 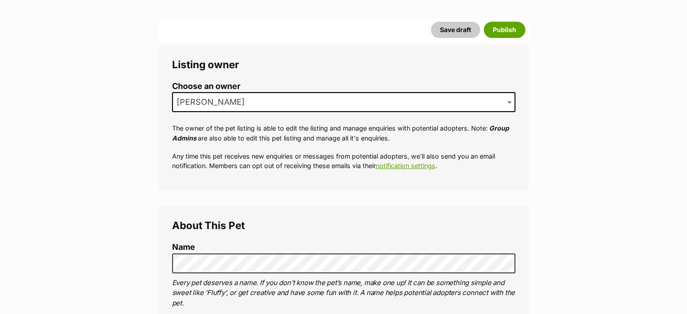 I want to click on button: Save draft, so click(x=455, y=30).